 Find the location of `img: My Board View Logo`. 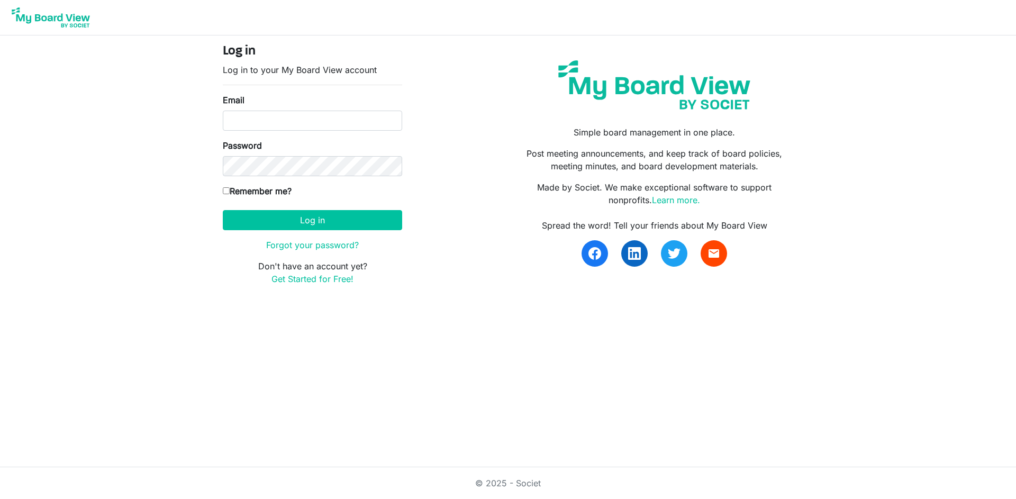

img: My Board View Logo is located at coordinates (51, 17).